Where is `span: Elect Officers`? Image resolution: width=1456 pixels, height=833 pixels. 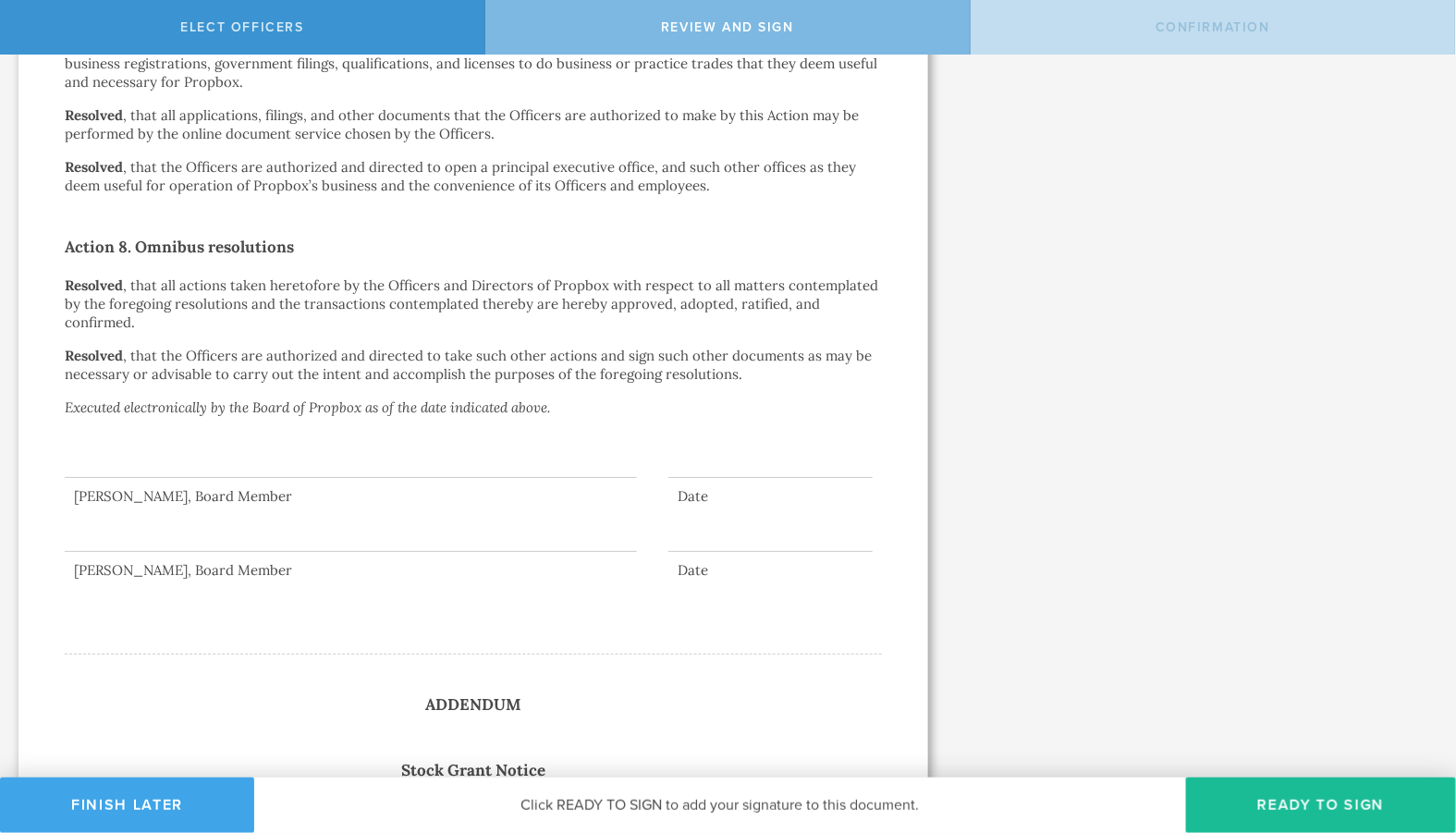 span: Elect Officers is located at coordinates (241, 27).